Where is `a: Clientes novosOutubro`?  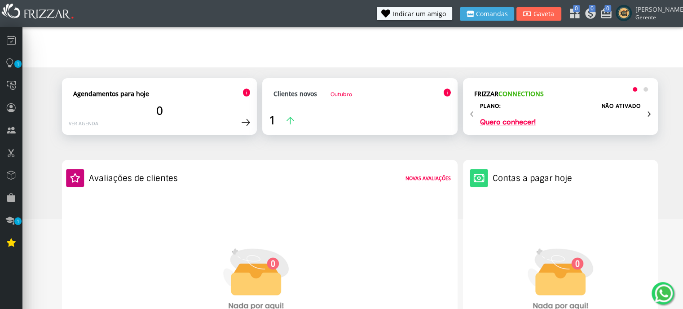
a: Clientes novosOutubro is located at coordinates (313, 93).